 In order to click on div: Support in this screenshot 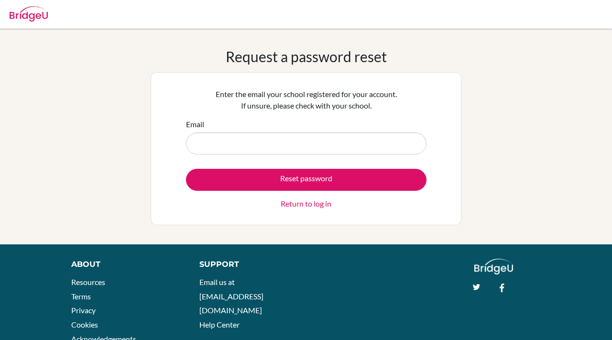, I will do `click(248, 264)`.